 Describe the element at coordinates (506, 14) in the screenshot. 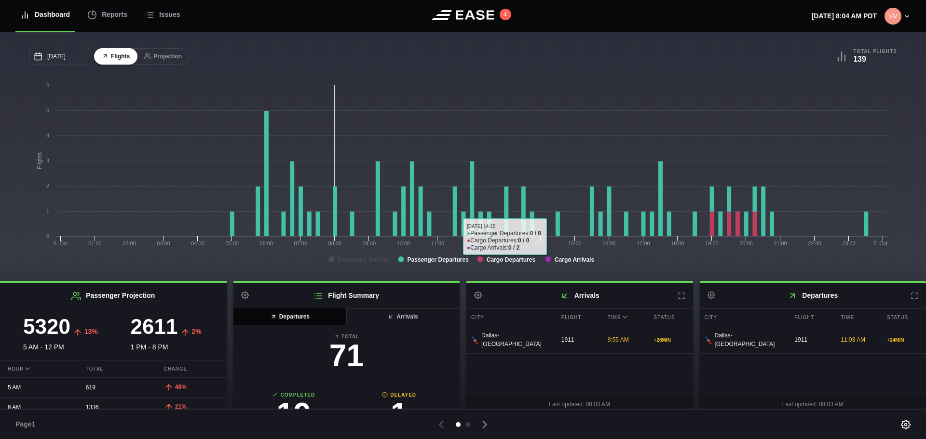

I see `button: 4` at that location.